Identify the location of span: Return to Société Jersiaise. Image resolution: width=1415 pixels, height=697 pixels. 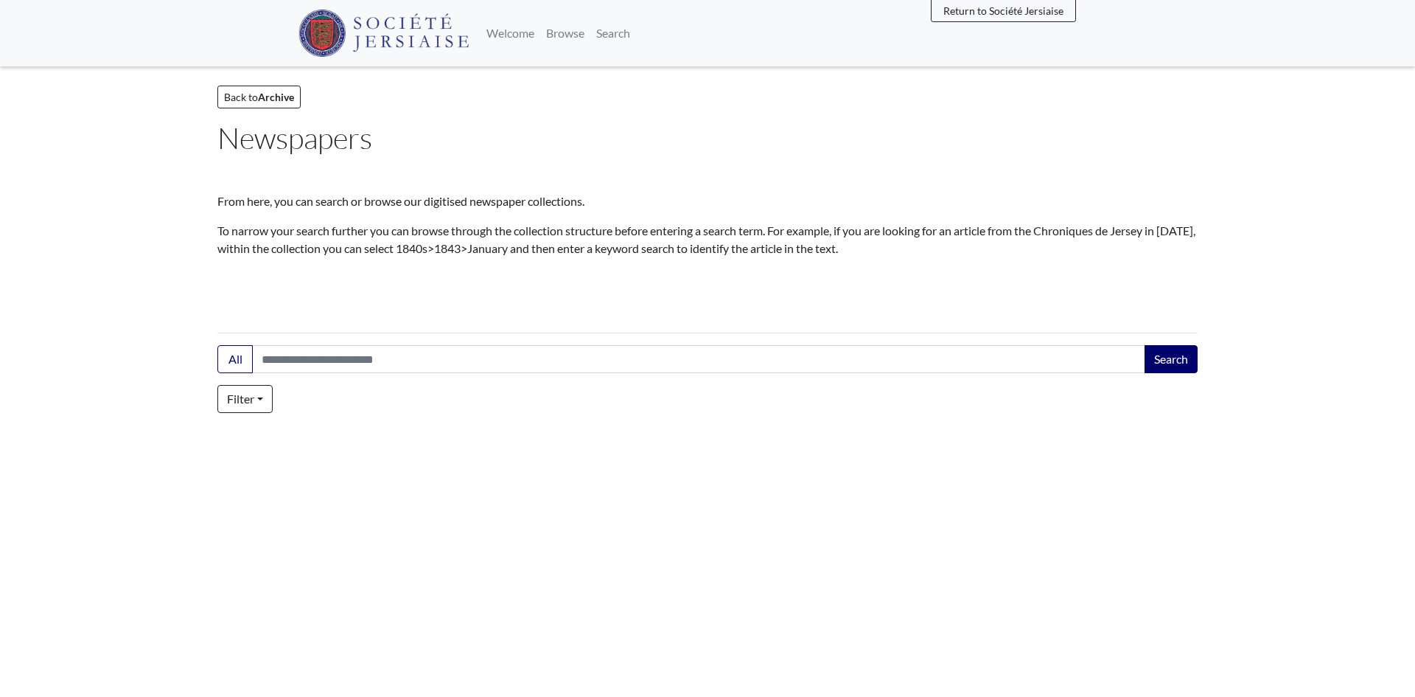
(1003, 10).